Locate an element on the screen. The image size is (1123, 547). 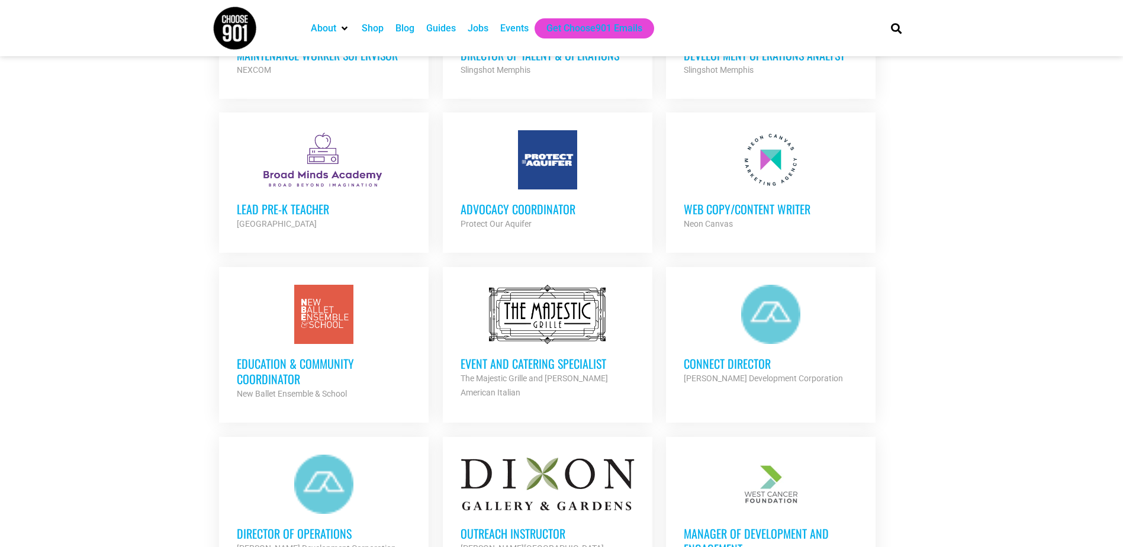
h3: Lead Pre-K Teacher is located at coordinates (324, 209).